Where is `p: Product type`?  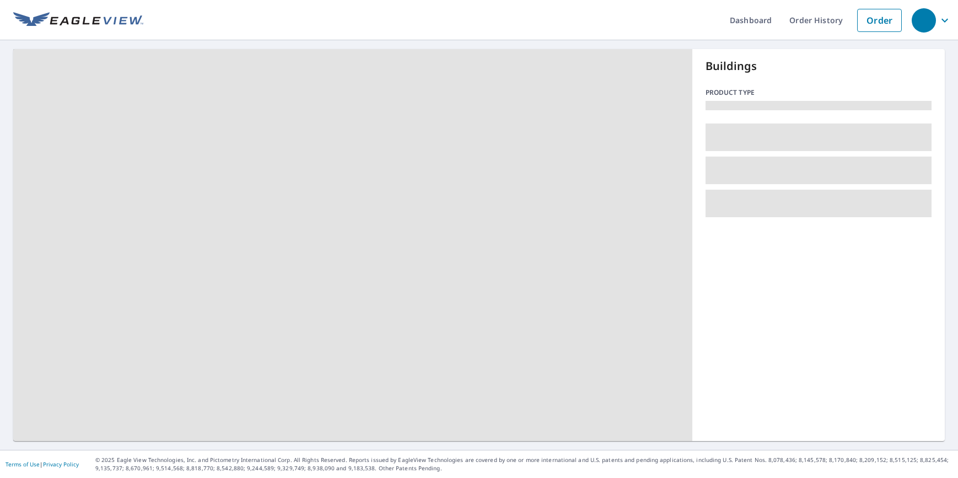 p: Product type is located at coordinates (819, 93).